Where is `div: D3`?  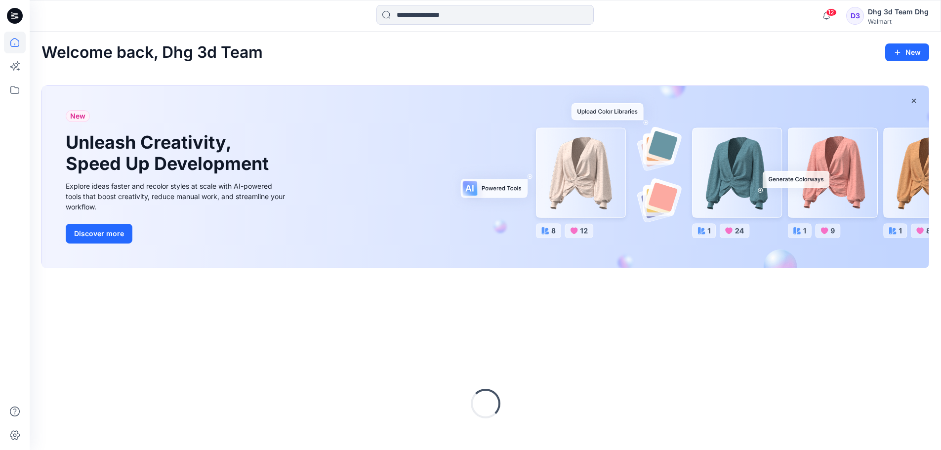 div: D3 is located at coordinates (856, 16).